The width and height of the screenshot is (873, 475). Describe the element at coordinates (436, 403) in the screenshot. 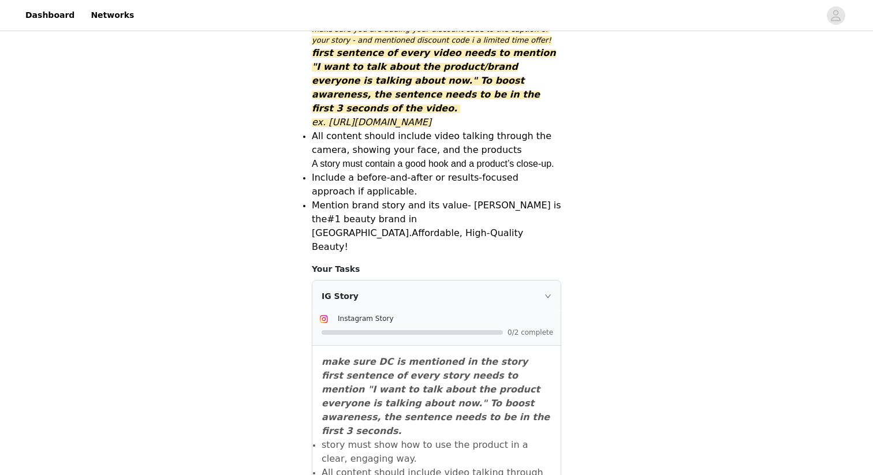

I see `em: first sentence of every story needs to mention "I want to talk about the product everyone is talk...` at that location.